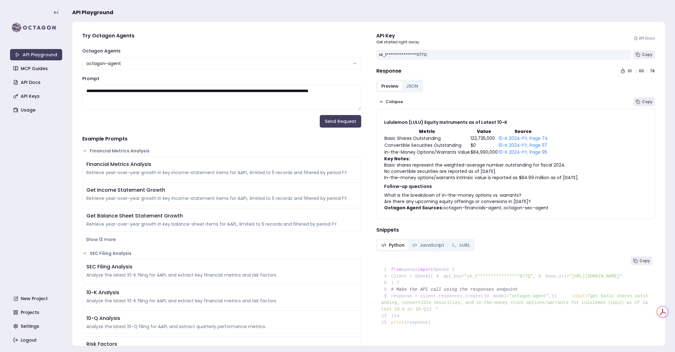 This screenshot has height=352, width=675. What do you see at coordinates (340, 121) in the screenshot?
I see `button: Send Request` at bounding box center [340, 121].